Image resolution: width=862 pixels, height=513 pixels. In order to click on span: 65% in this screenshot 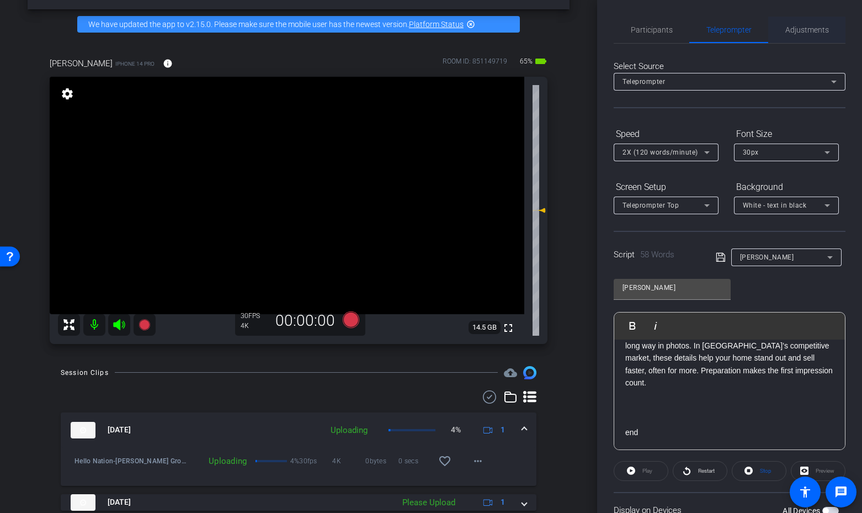, I will do `click(526, 61)`.